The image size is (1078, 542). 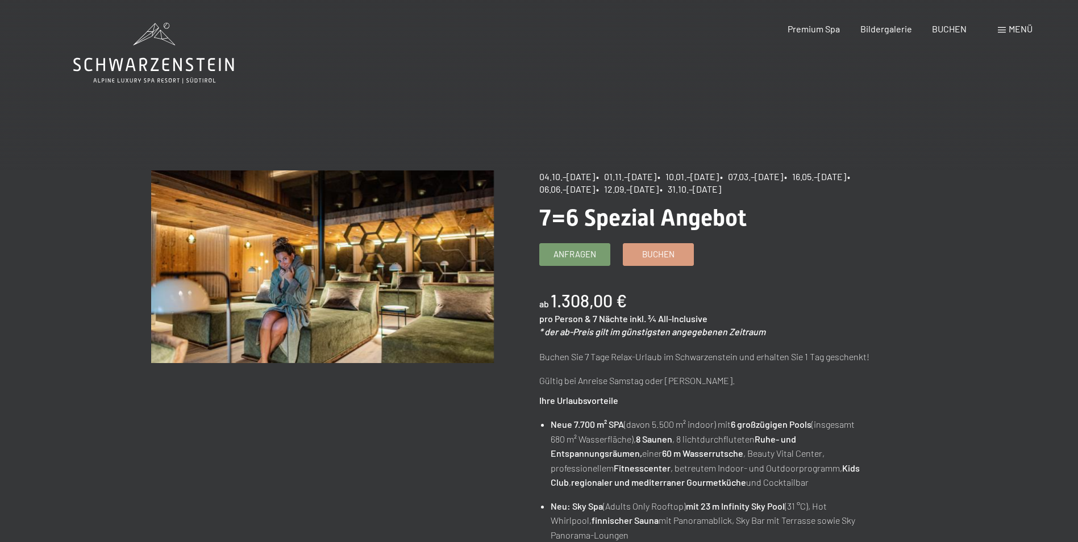 I want to click on span: Menü, so click(x=1020, y=28).